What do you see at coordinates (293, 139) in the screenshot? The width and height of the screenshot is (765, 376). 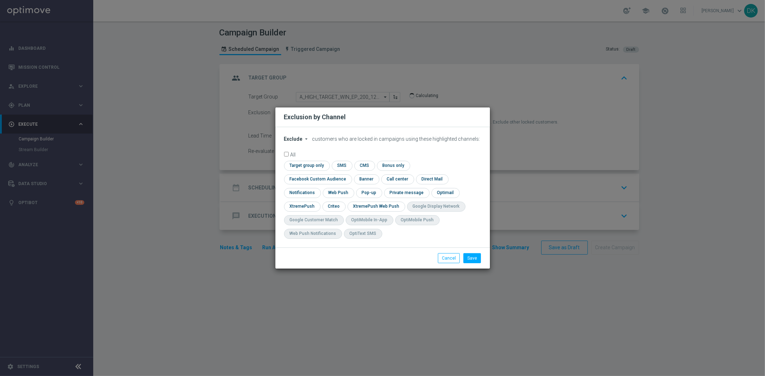 I see `span: Exclude` at bounding box center [293, 139].